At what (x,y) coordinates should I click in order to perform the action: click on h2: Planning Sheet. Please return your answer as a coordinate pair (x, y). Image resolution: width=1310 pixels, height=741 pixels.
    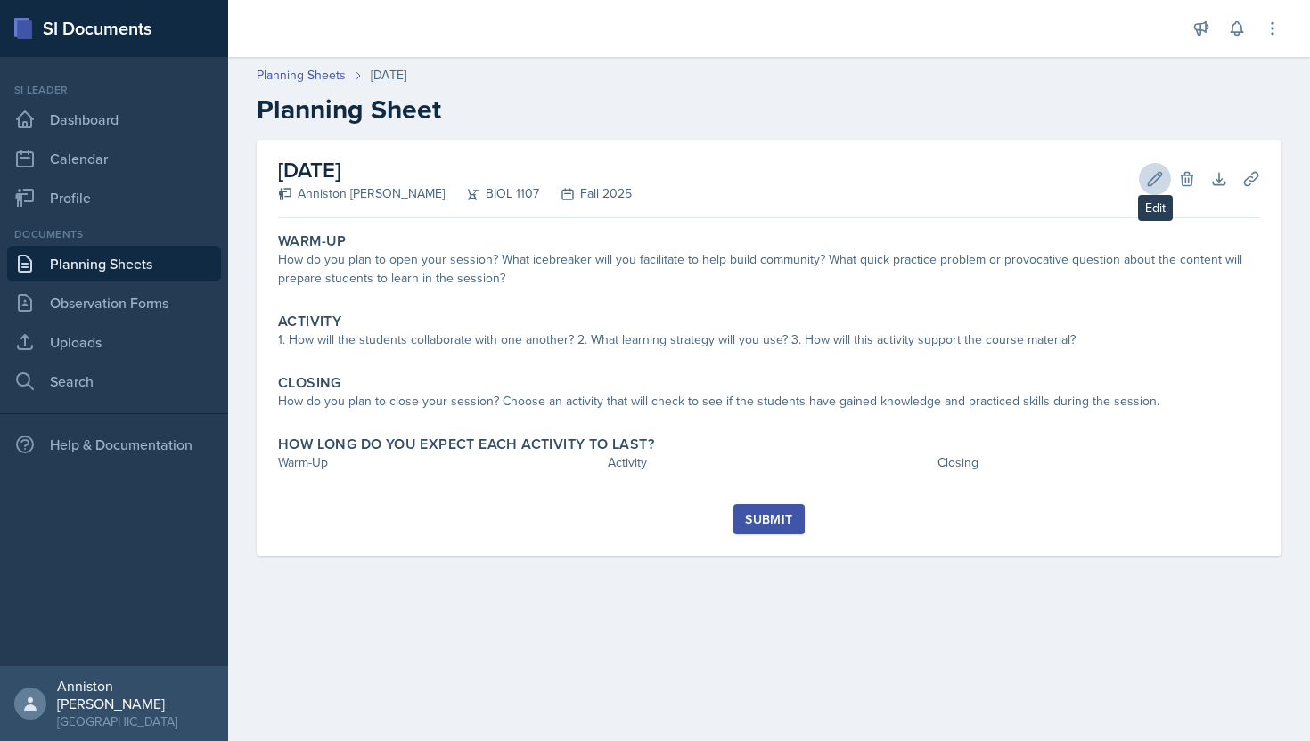
    Looking at the image, I should click on (769, 110).